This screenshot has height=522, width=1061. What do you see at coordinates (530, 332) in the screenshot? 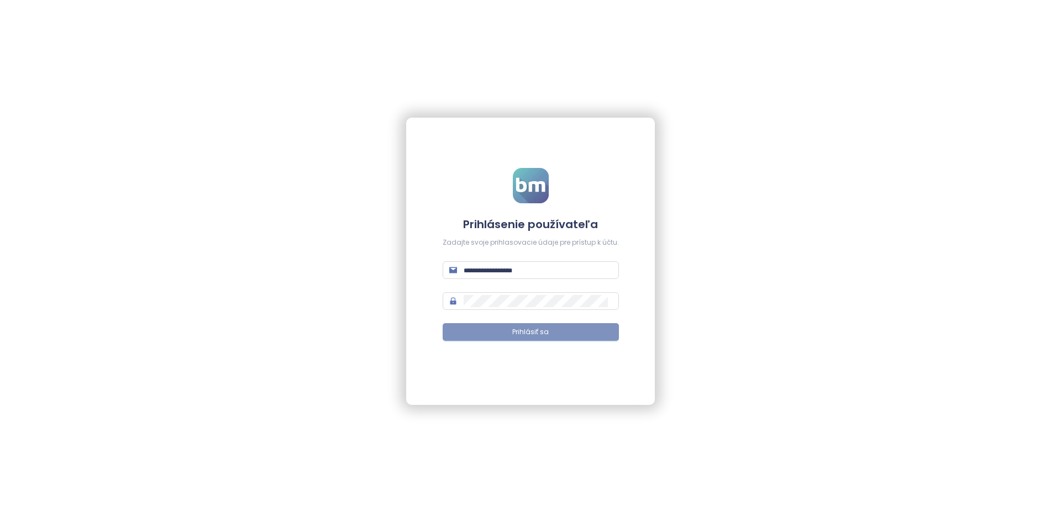
I see `span: Prihlásiť sa` at bounding box center [530, 332].